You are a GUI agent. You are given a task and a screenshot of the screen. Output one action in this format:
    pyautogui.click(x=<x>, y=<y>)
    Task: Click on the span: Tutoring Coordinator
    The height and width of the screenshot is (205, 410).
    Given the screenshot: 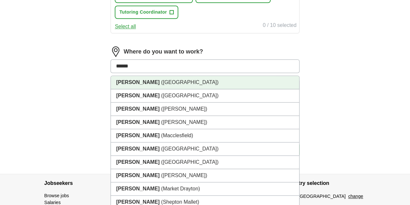 What is the action you would take?
    pyautogui.click(x=143, y=12)
    